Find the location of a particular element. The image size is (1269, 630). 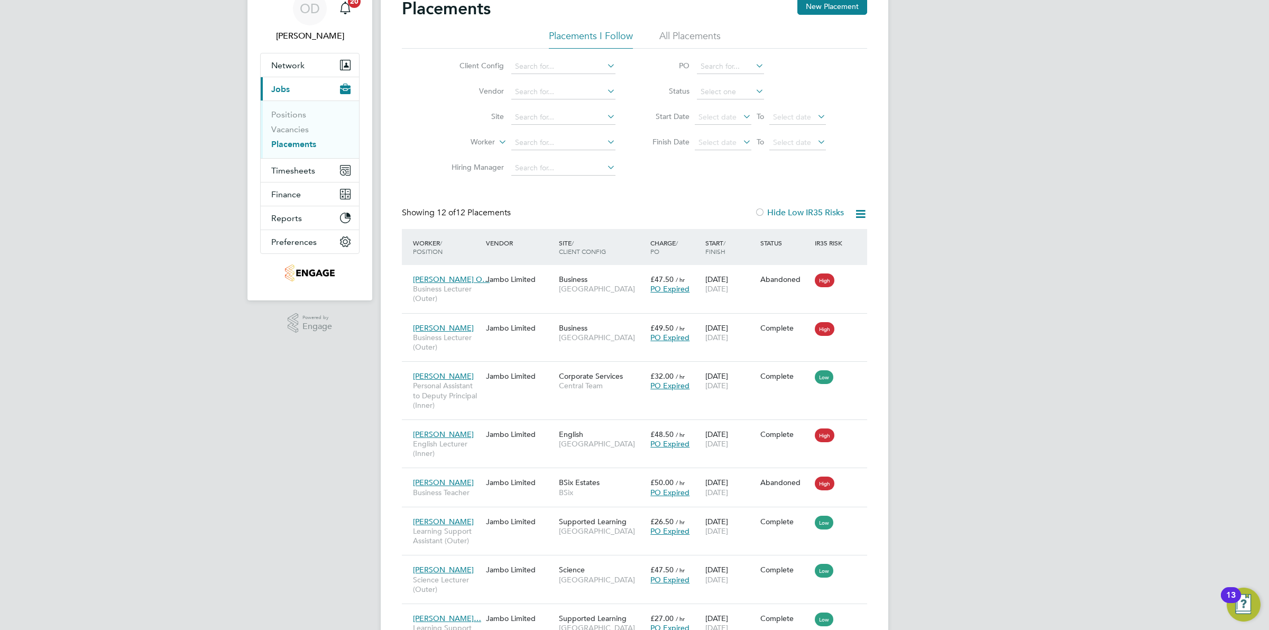

span: OD is located at coordinates (310, 8).